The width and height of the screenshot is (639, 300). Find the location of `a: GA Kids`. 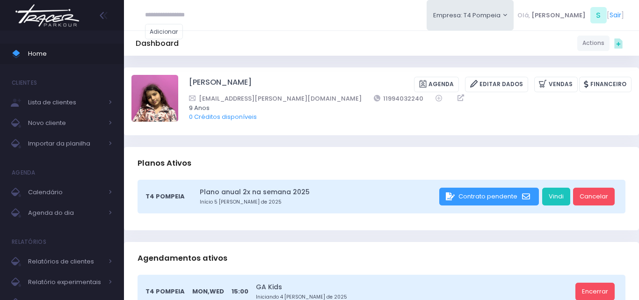

a: GA Kids is located at coordinates (414, 287).